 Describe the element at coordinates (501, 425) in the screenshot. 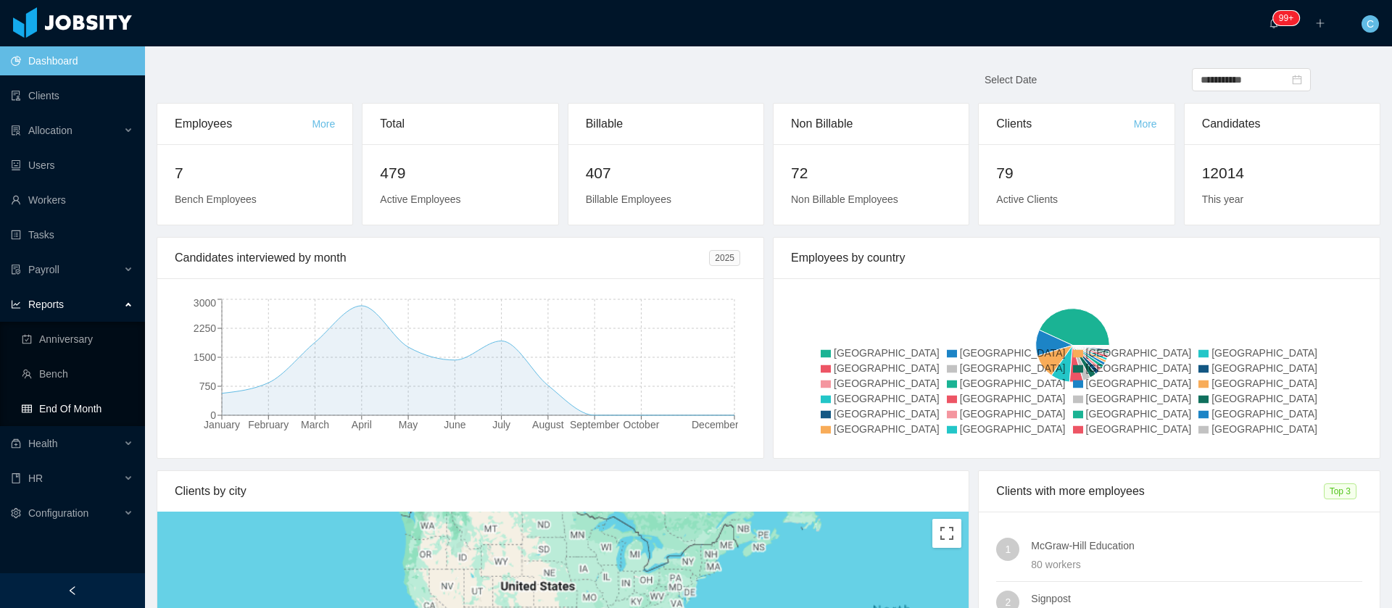

I see `tspan: July` at that location.